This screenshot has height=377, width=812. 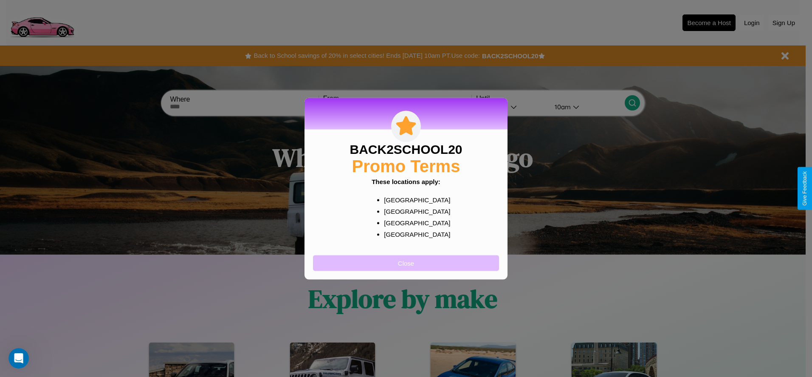 What do you see at coordinates (406, 262) in the screenshot?
I see `button: Close` at bounding box center [406, 262].